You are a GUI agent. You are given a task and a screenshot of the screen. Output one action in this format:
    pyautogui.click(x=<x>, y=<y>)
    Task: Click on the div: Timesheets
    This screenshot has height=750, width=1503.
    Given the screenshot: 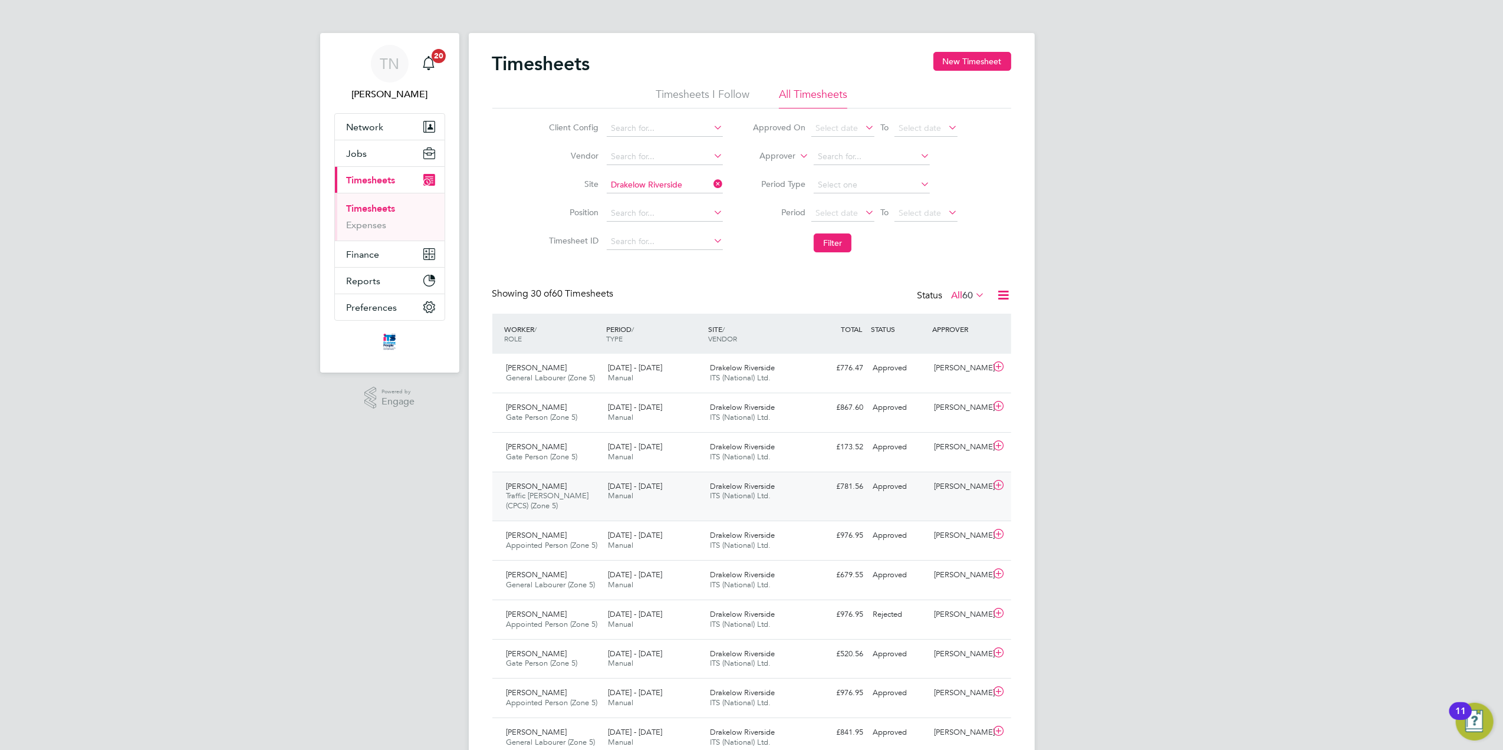 What is the action you would take?
    pyautogui.click(x=390, y=216)
    